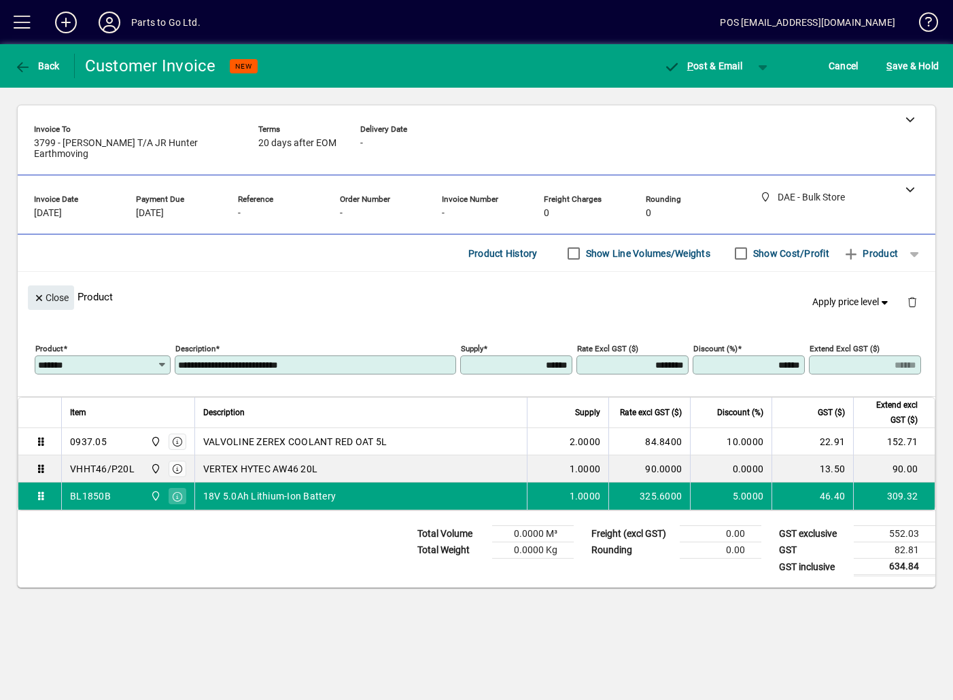  I want to click on td: 90.00, so click(894, 469).